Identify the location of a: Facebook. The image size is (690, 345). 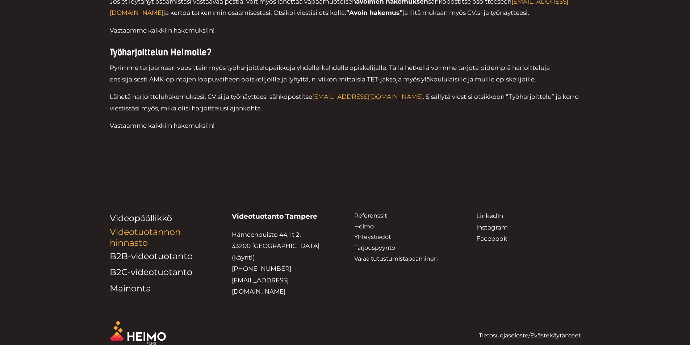
(492, 239).